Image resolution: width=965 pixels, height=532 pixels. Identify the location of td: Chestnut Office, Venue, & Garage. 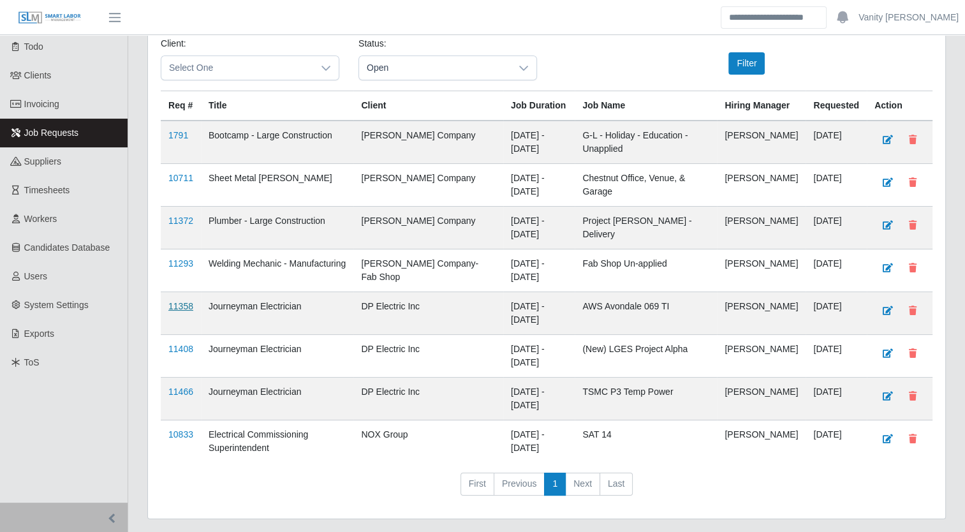
(645, 185).